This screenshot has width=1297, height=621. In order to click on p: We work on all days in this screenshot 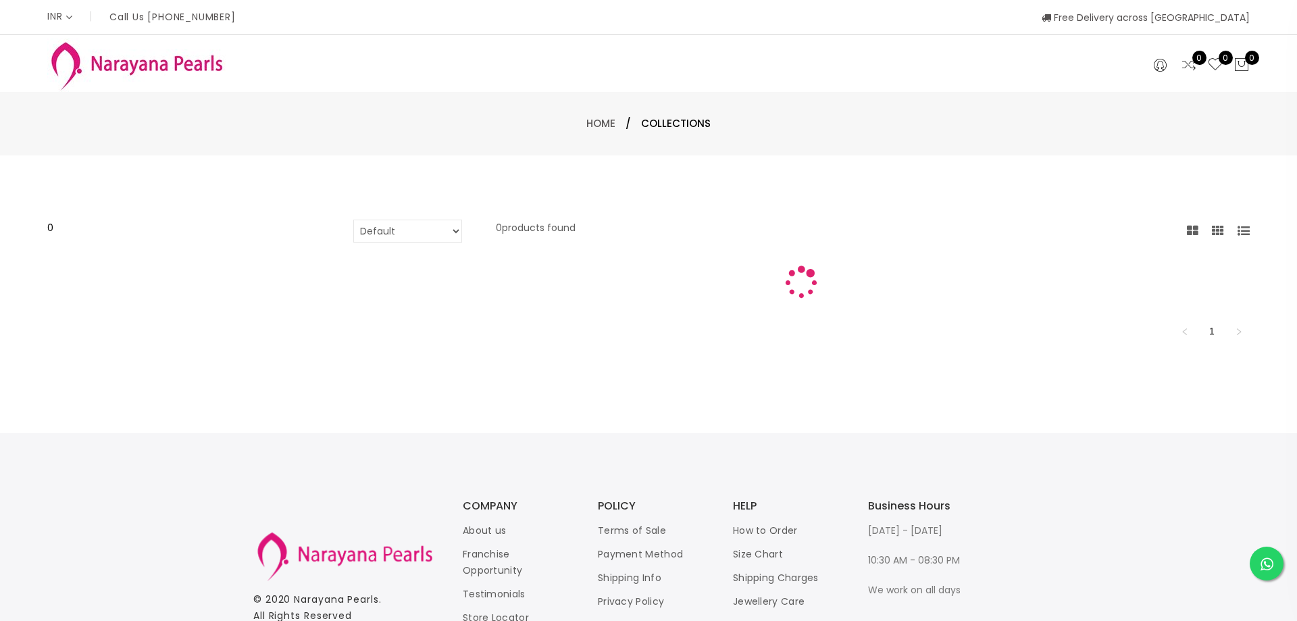, I will do `click(922, 590)`.